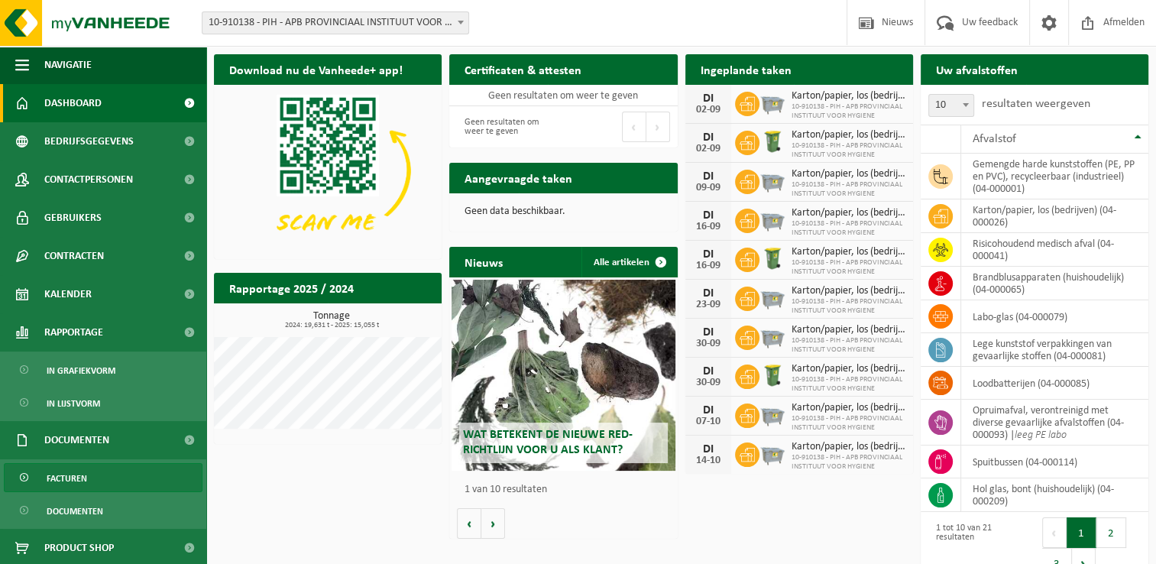  I want to click on div: 07-10, so click(708, 422).